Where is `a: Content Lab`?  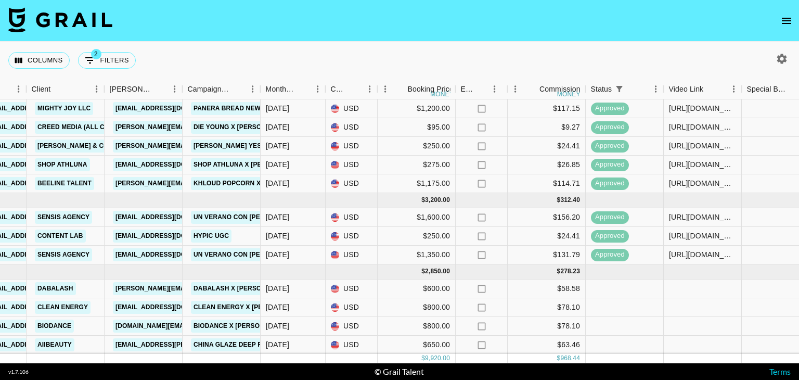 a: Content Lab is located at coordinates (60, 236).